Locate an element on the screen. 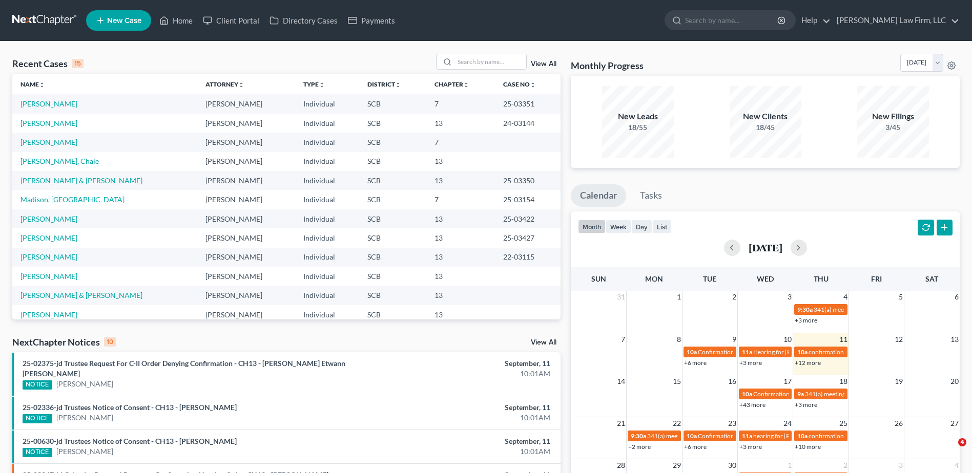 The image size is (972, 473). td: 25-03422 is located at coordinates (528, 219).